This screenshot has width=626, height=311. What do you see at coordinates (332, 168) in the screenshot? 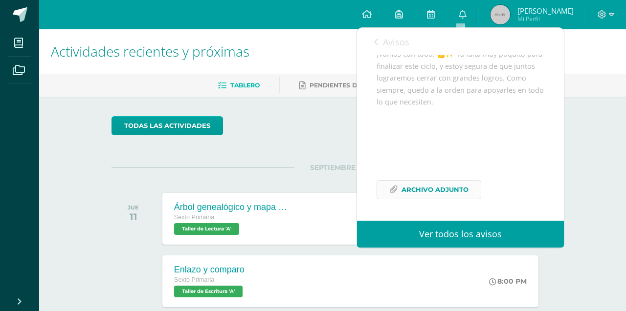
I see `span: SEPTIEMBRE` at bounding box center [332, 168].